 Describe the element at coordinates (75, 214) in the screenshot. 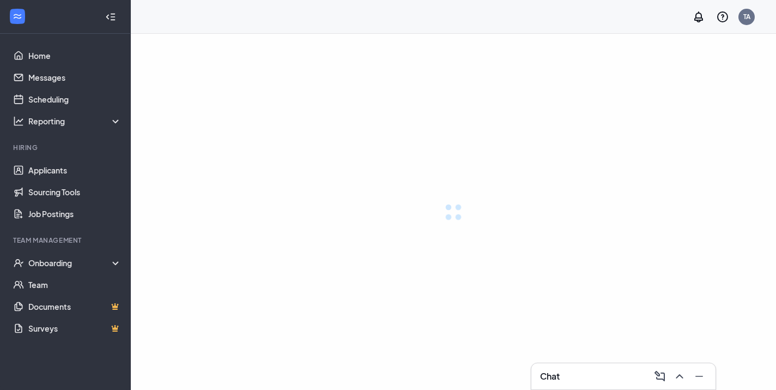

I see `a: Job Postings` at that location.